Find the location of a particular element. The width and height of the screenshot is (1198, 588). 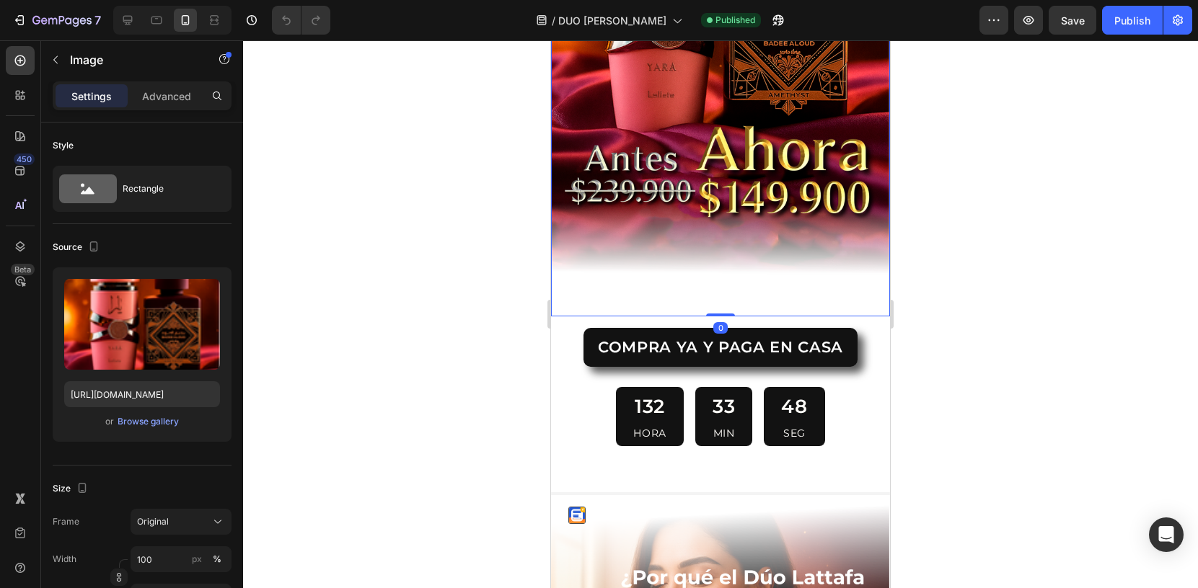

div: Beta is located at coordinates (22, 270).